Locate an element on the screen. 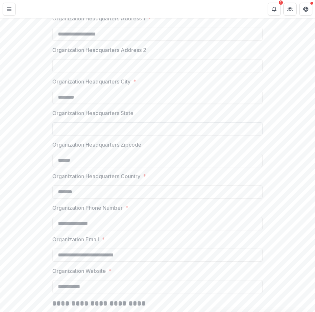  div: 1 is located at coordinates (280, 3).